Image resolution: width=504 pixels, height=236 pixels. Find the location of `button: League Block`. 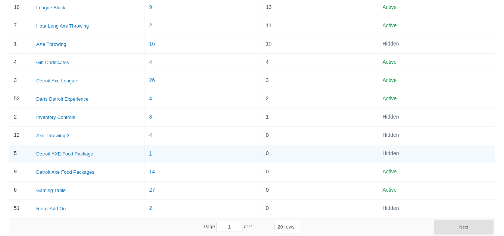

button: League Block is located at coordinates (51, 8).